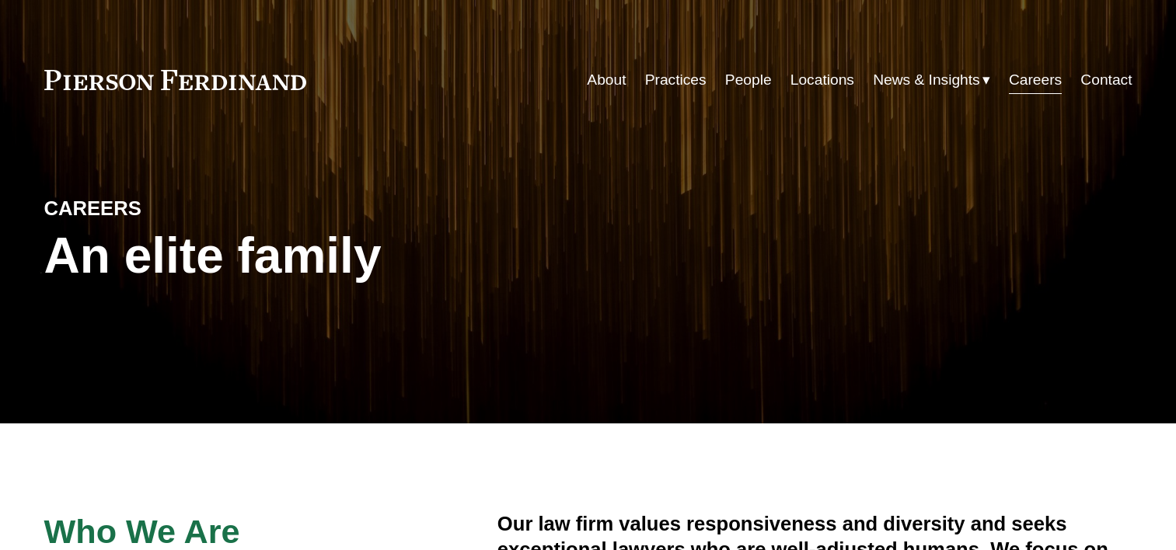 The height and width of the screenshot is (550, 1176). I want to click on a: folder dropdown, so click(931, 80).